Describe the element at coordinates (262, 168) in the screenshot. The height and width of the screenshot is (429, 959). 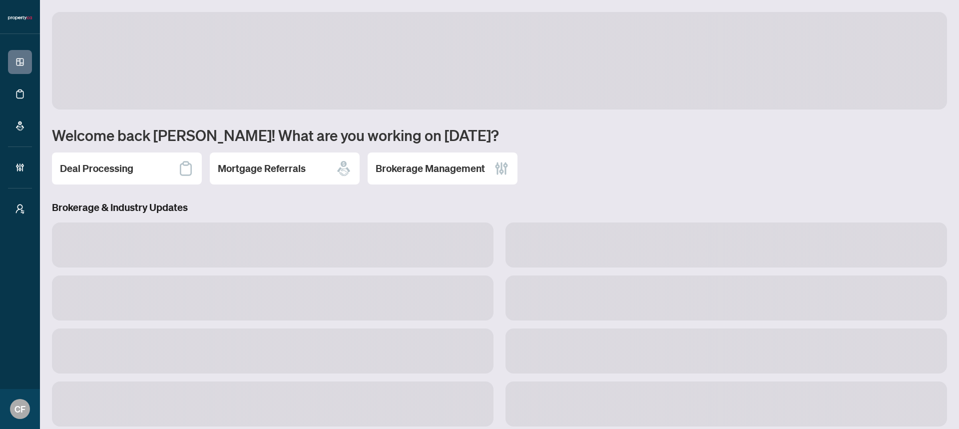
I see `h2: Mortgage Referrals` at that location.